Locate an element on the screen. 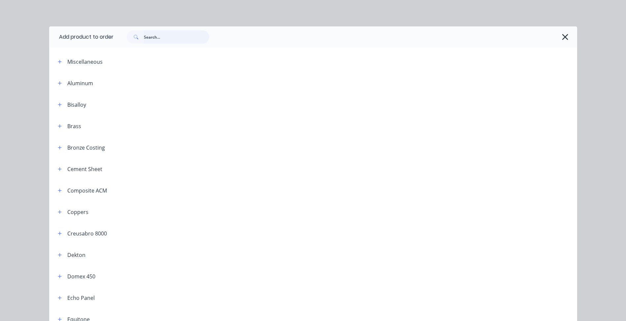 The image size is (626, 321). div: Dekton is located at coordinates (76, 255).